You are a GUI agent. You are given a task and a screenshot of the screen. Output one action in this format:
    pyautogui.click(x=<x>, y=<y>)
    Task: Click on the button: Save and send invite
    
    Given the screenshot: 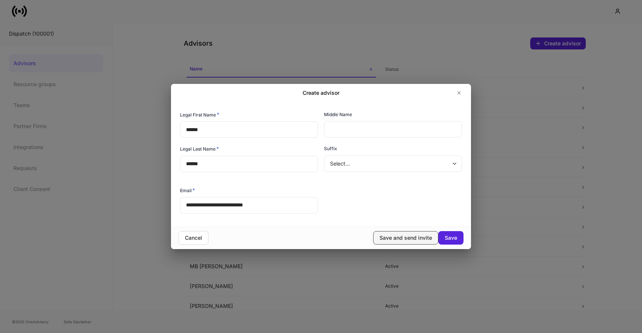 What is the action you would take?
    pyautogui.click(x=405, y=238)
    